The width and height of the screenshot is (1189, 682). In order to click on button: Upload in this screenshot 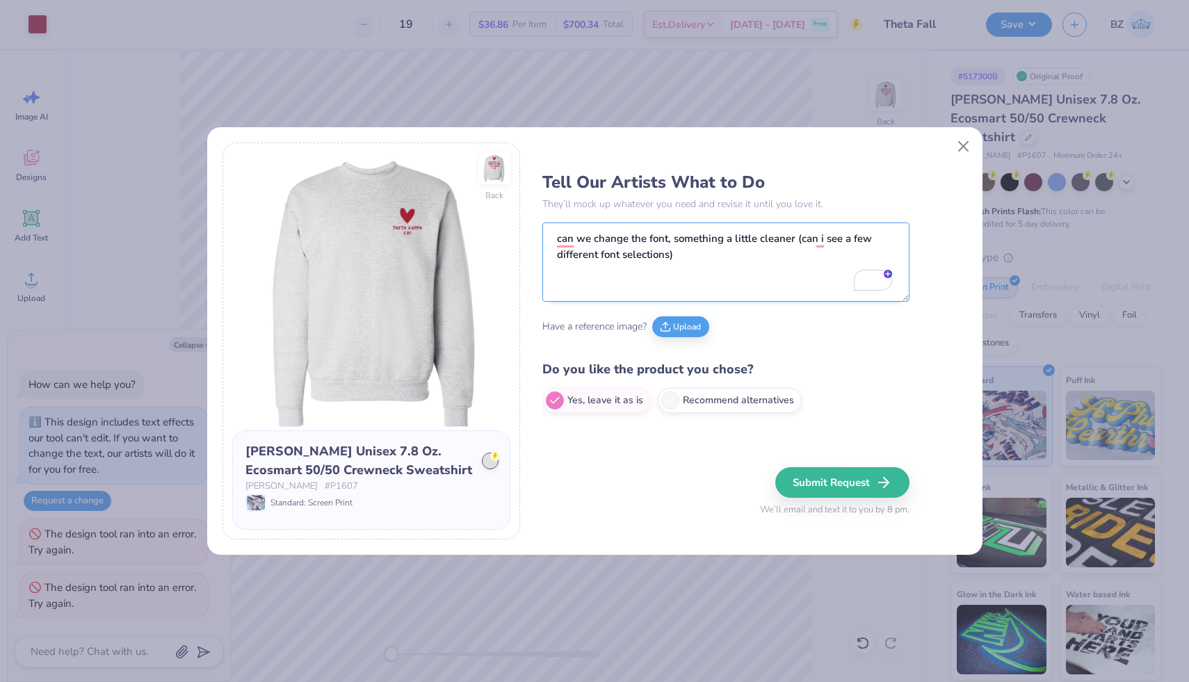, I will do `click(681, 327)`.